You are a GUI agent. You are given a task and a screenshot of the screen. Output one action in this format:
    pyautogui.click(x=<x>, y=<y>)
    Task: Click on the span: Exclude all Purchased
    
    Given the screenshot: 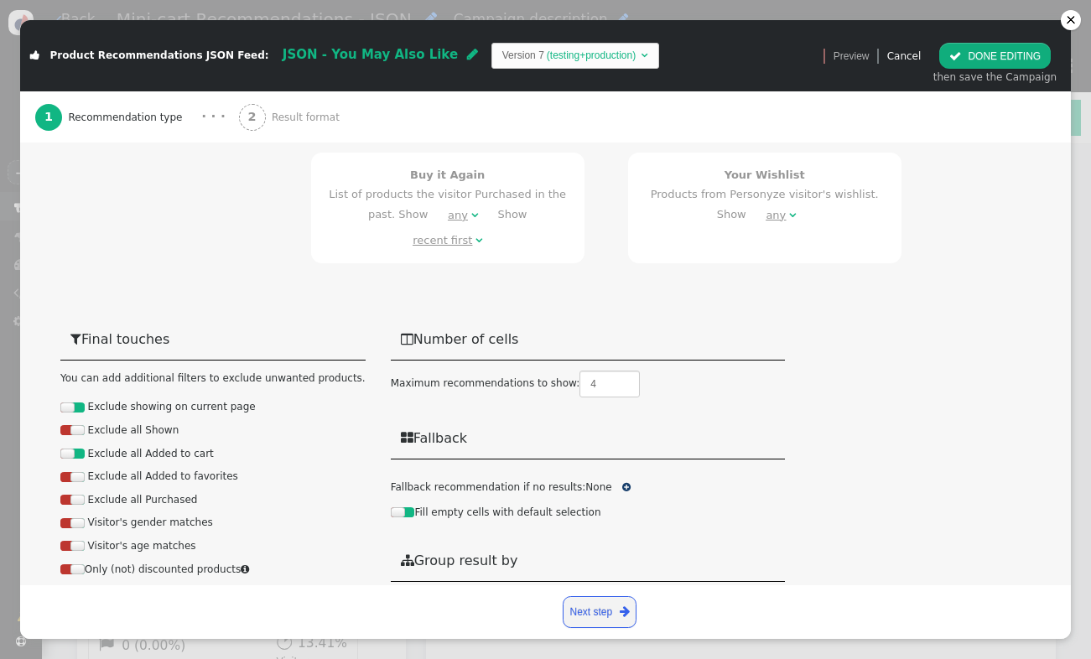 What is the action you would take?
    pyautogui.click(x=143, y=500)
    